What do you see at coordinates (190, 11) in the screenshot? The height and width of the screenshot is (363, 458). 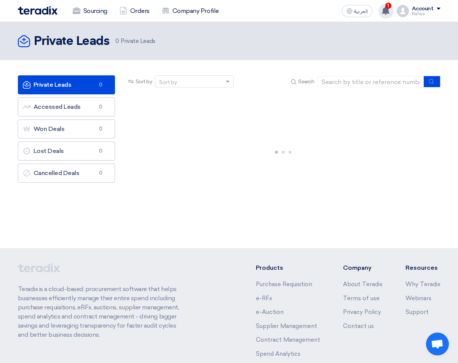 I see `a: Company Profile` at bounding box center [190, 11].